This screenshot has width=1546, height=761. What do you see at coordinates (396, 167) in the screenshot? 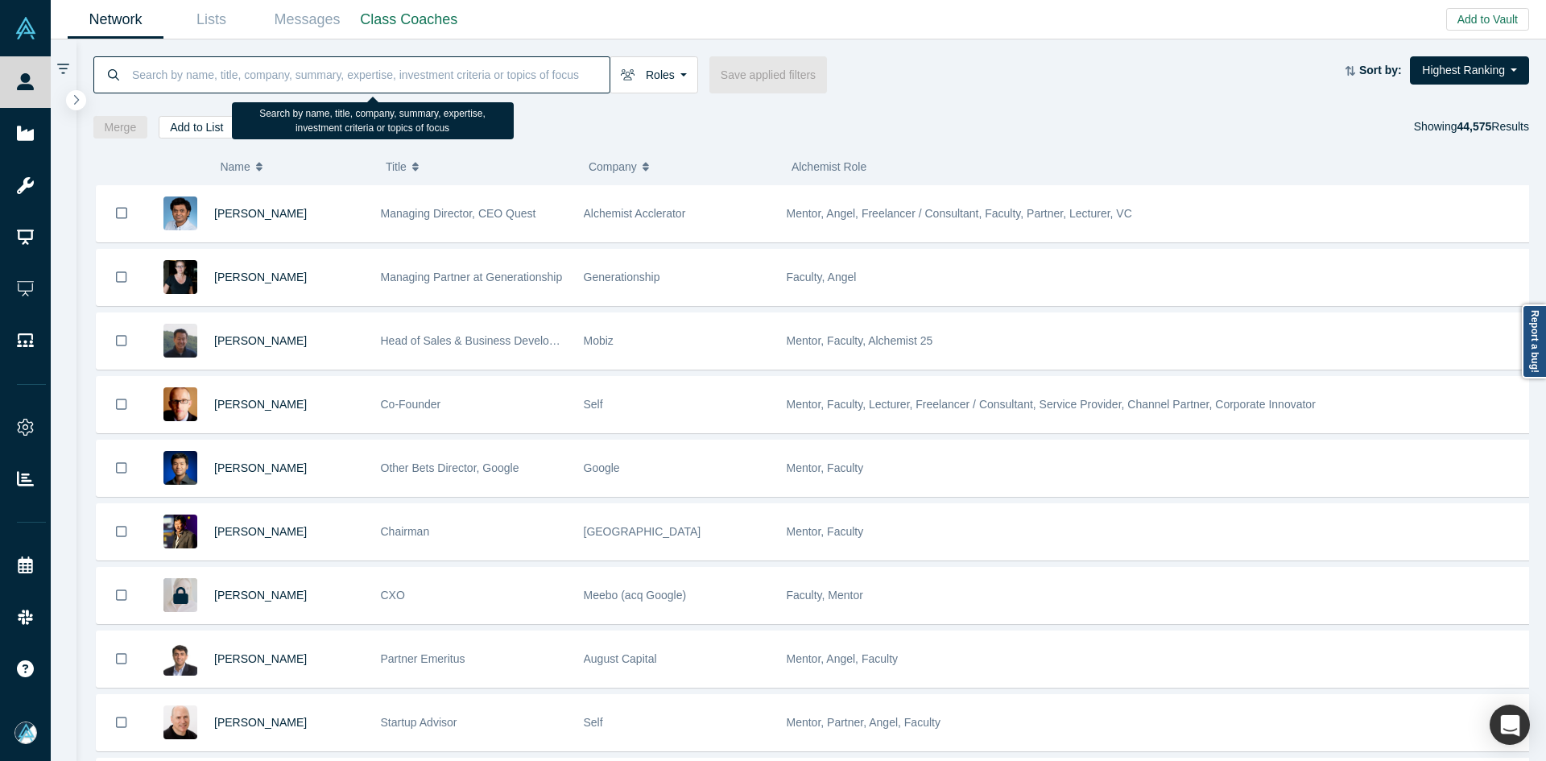
I see `span: Title` at bounding box center [396, 167].